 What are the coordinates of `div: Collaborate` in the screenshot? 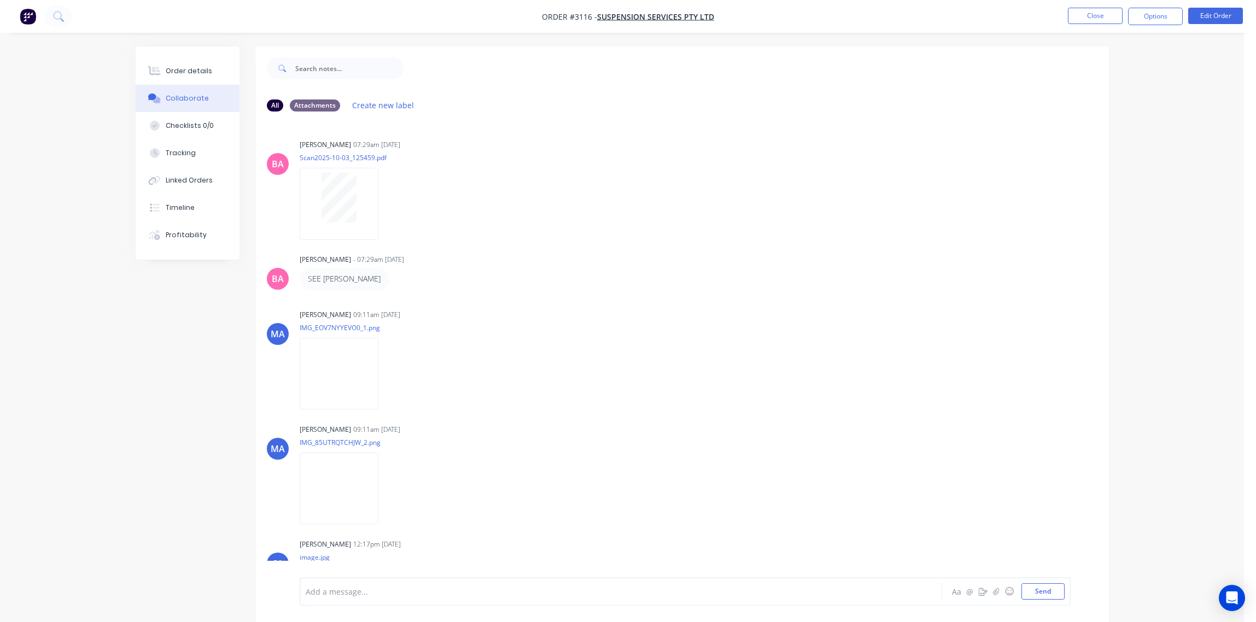 It's located at (187, 98).